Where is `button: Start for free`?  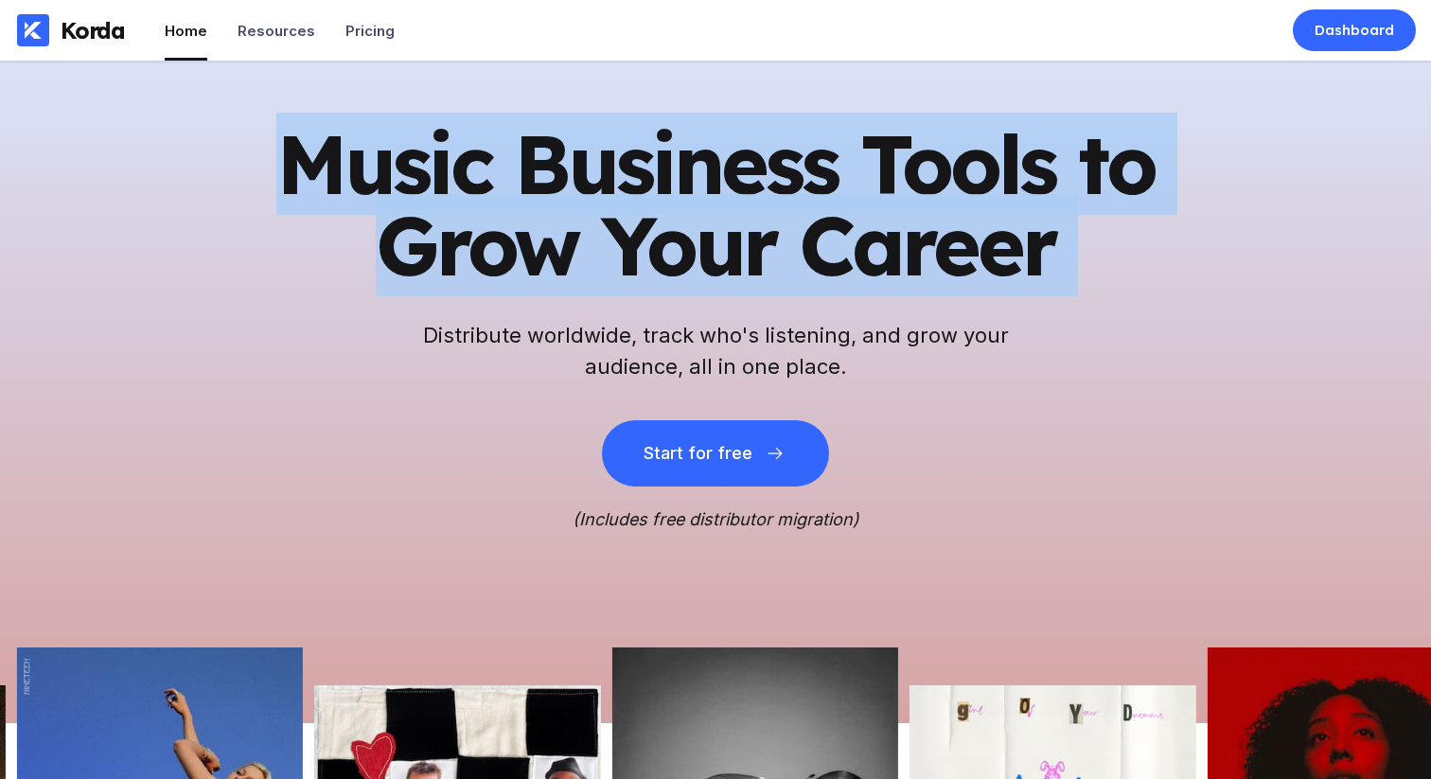 button: Start for free is located at coordinates (715, 453).